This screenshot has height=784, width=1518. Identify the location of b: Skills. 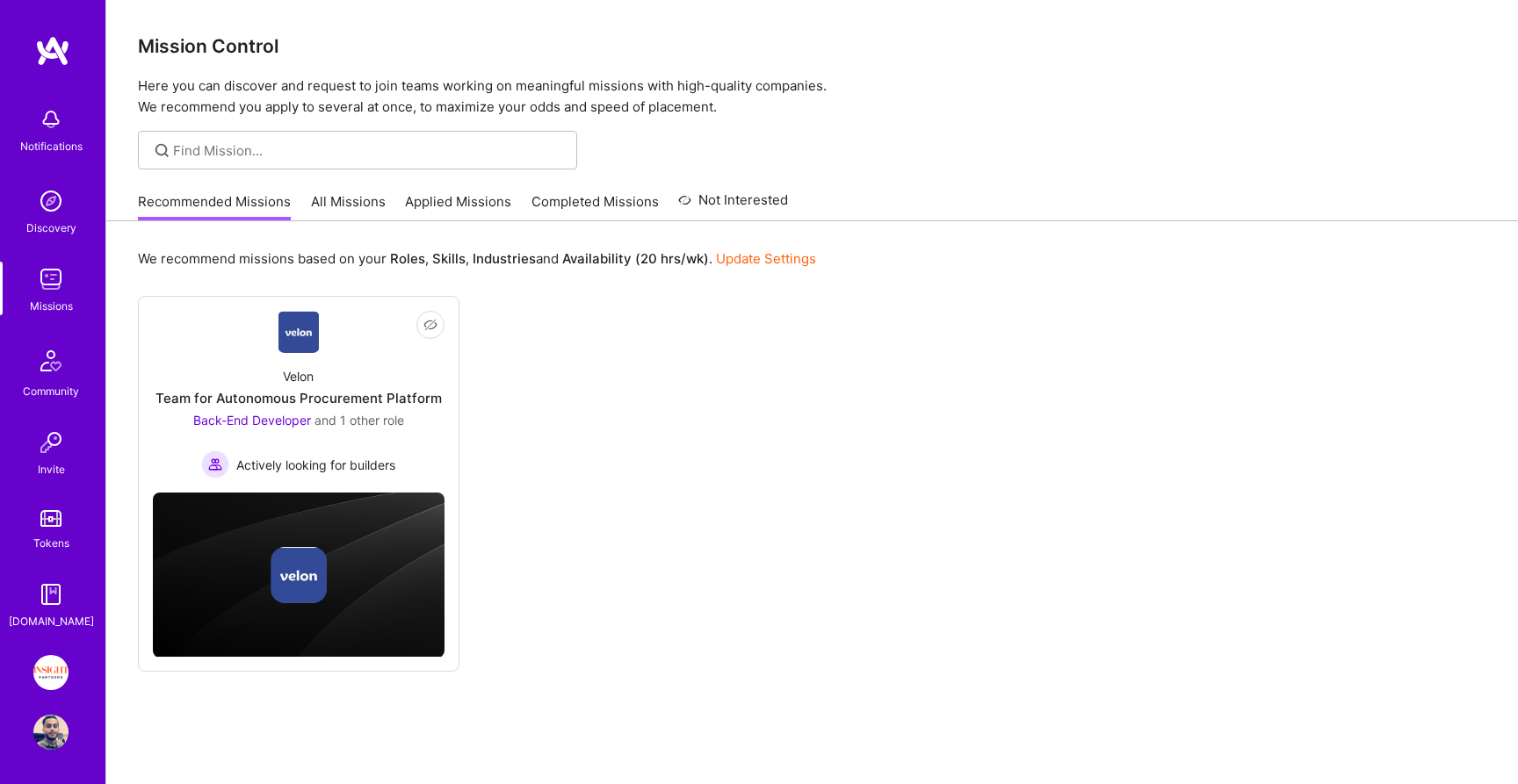
(449, 258).